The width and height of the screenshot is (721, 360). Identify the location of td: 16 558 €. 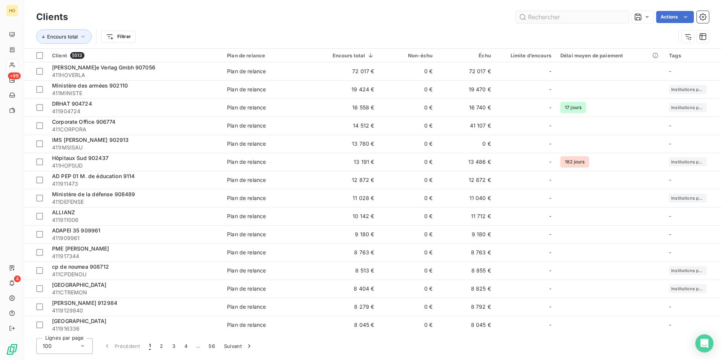
(348, 108).